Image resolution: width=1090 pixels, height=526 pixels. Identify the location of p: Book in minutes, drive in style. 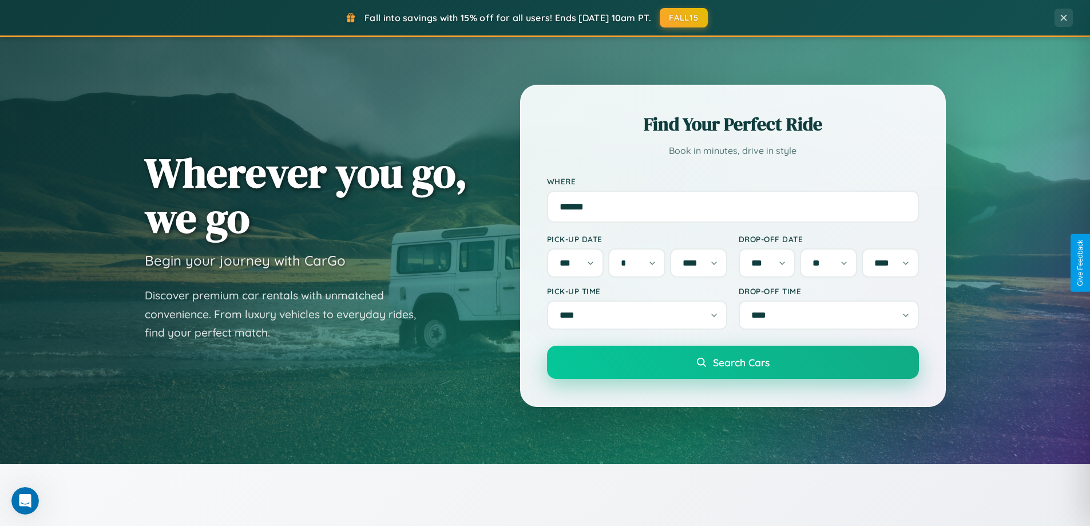
(733, 150).